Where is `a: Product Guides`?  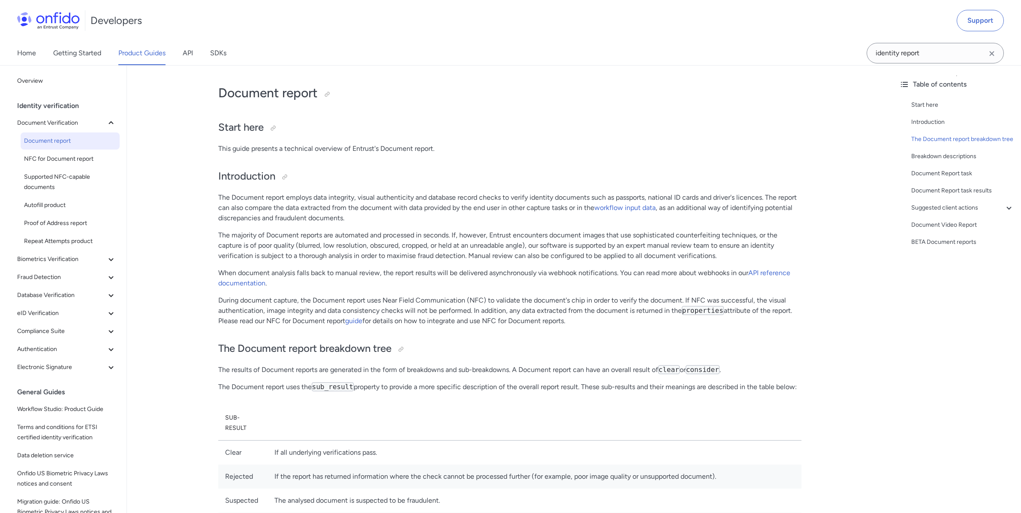
a: Product Guides is located at coordinates (142, 53).